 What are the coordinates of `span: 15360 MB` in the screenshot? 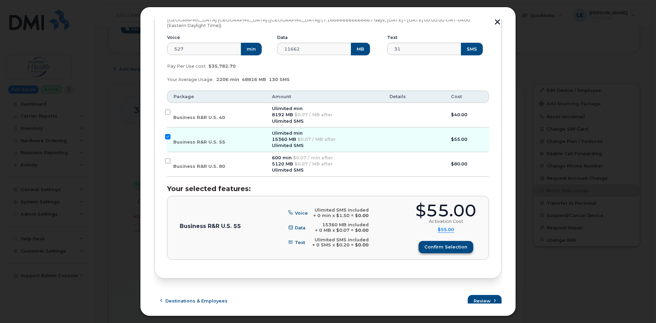 It's located at (284, 139).